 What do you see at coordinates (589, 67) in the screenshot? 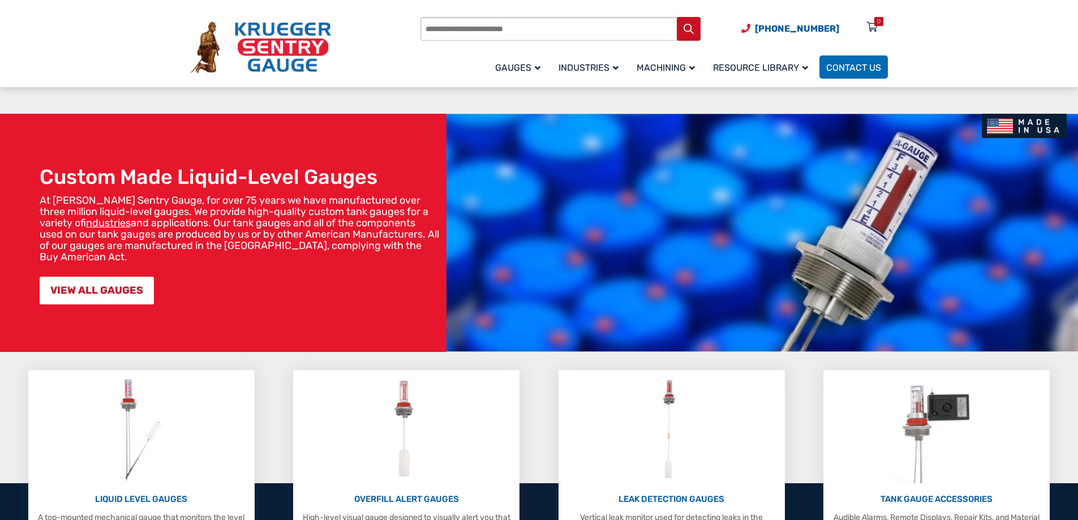
I see `span: Industries` at bounding box center [589, 67].